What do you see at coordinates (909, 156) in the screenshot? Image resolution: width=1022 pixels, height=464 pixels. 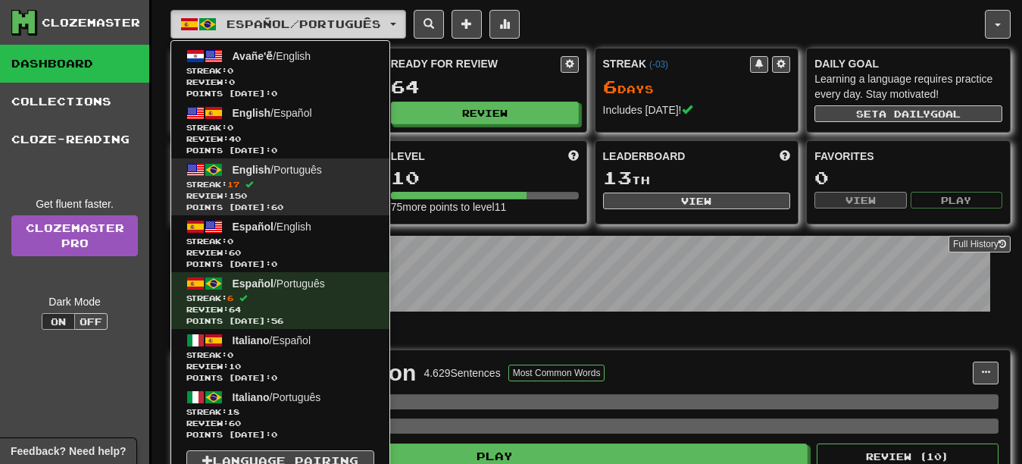 I see `div: Favorites` at bounding box center [909, 156].